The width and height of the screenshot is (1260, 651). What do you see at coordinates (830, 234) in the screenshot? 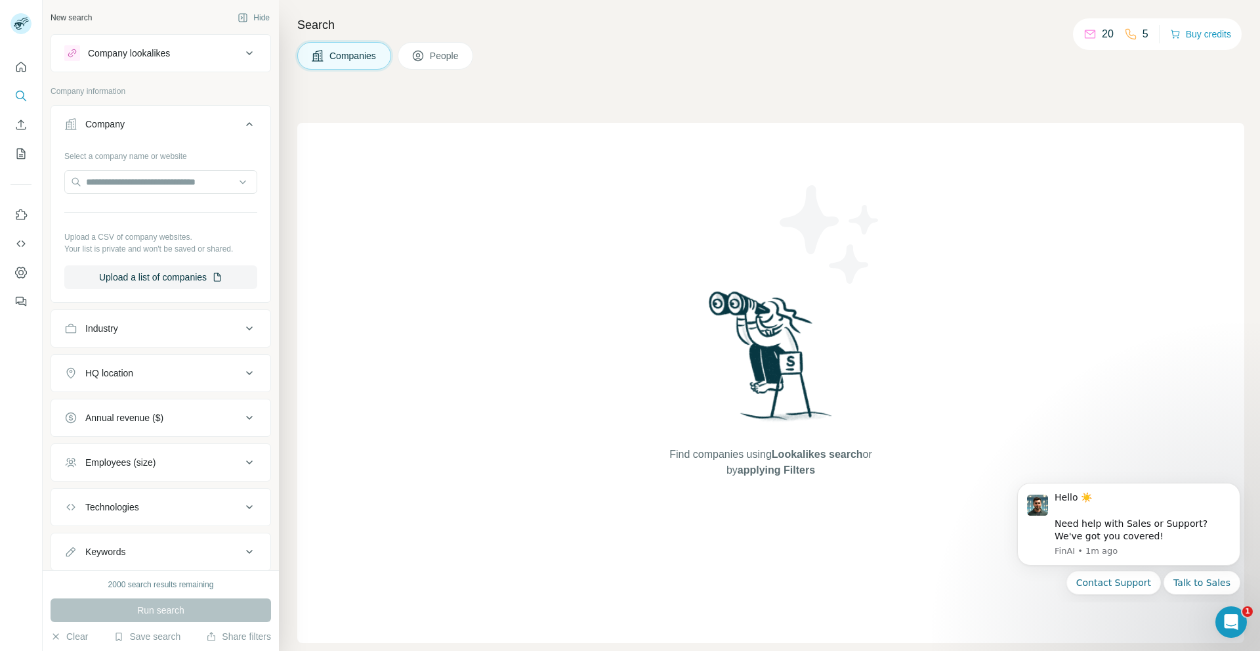
I see `img: Surfe Illustration - Stars` at bounding box center [830, 234].